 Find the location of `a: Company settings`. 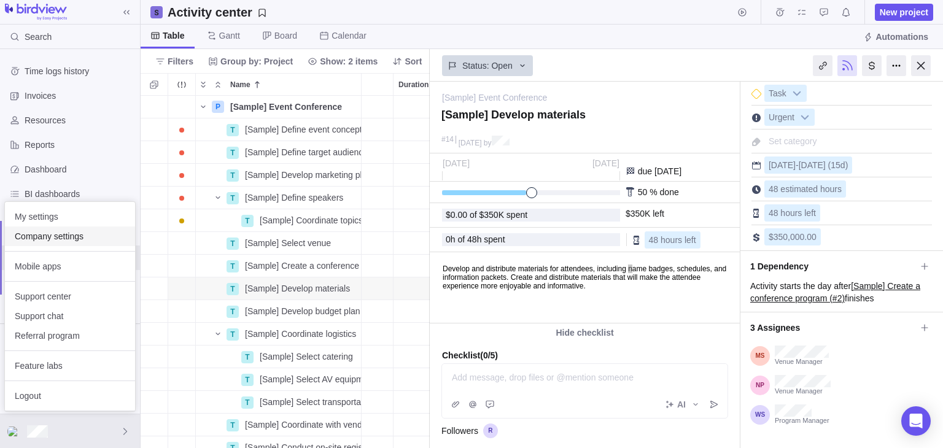

a: Company settings is located at coordinates (70, 236).